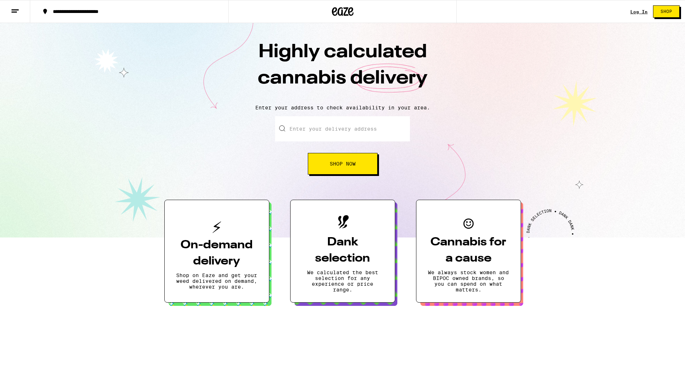  What do you see at coordinates (217, 251) in the screenshot?
I see `button: On-demand deliveryShop on Eaze and get your weed delivered on demand, wherever you are.` at bounding box center [217, 251].